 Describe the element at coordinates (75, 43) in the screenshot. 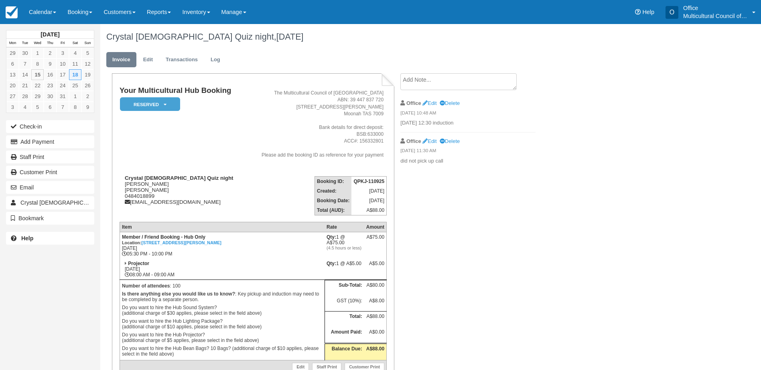

I see `th: Sat` at that location.